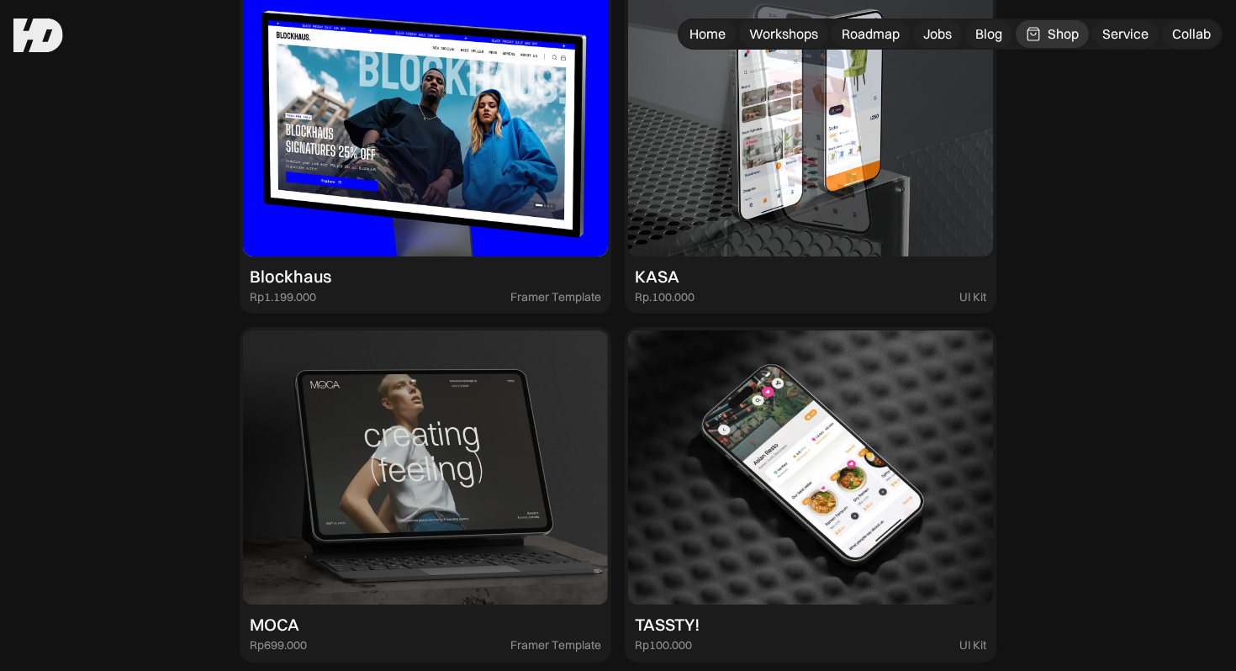 The width and height of the screenshot is (1236, 671). I want to click on a: Workshops, so click(784, 34).